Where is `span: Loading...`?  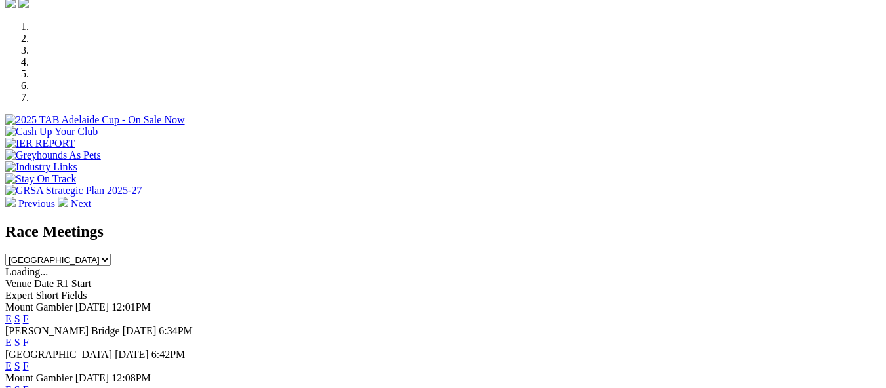 span: Loading... is located at coordinates (26, 271).